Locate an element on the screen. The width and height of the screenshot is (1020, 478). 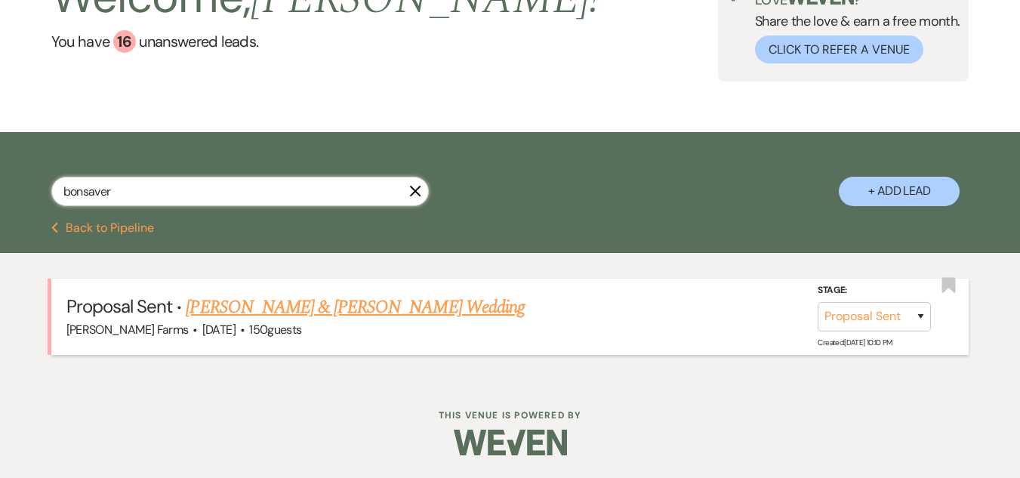
a: You have 16 unanswered leads. is located at coordinates (325, 42).